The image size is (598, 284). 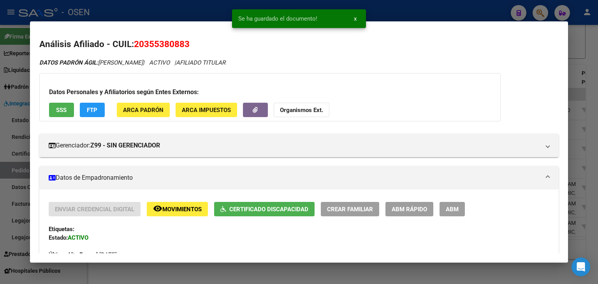 I want to click on strong: Organismos Ext., so click(x=301, y=110).